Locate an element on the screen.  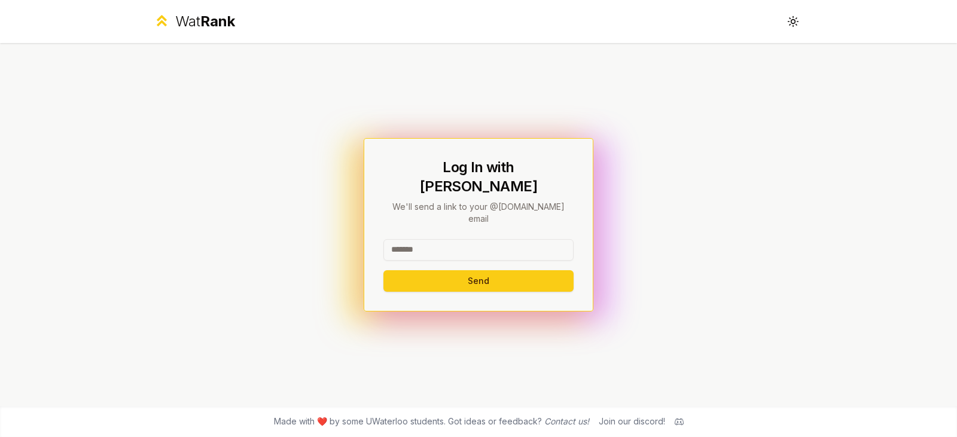
span: Rank is located at coordinates (218, 21).